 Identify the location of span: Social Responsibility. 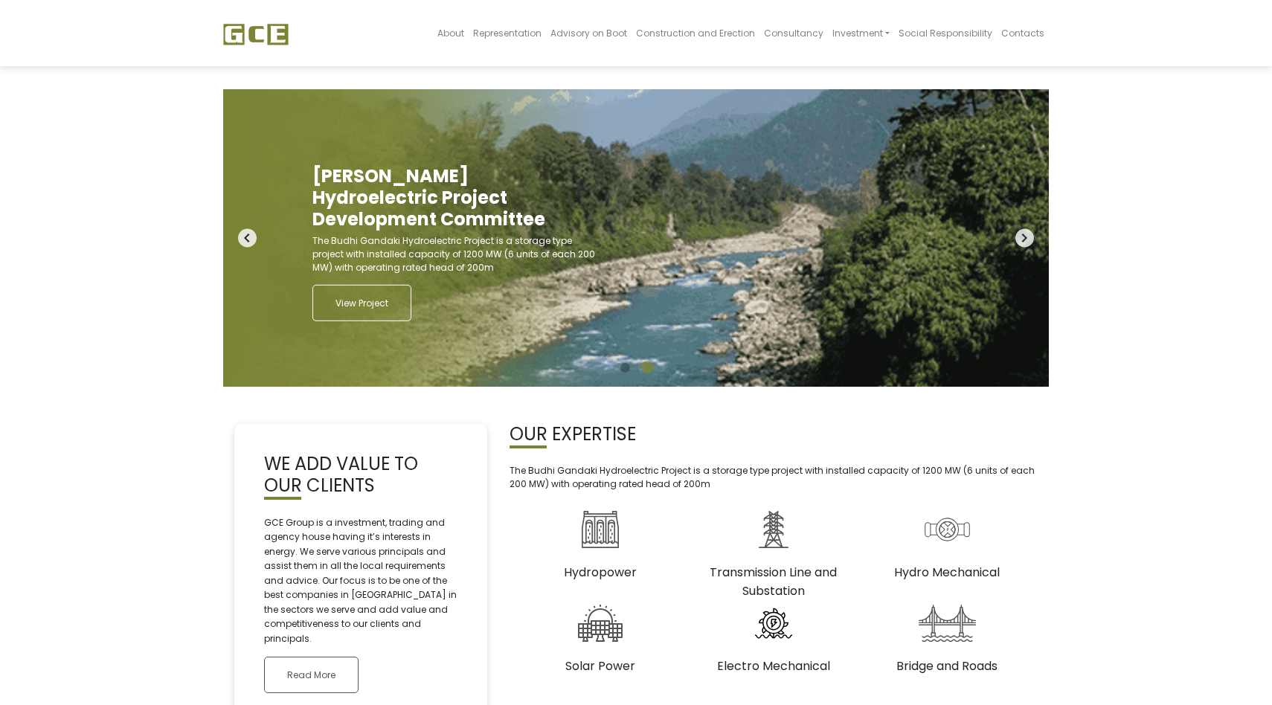
(945, 33).